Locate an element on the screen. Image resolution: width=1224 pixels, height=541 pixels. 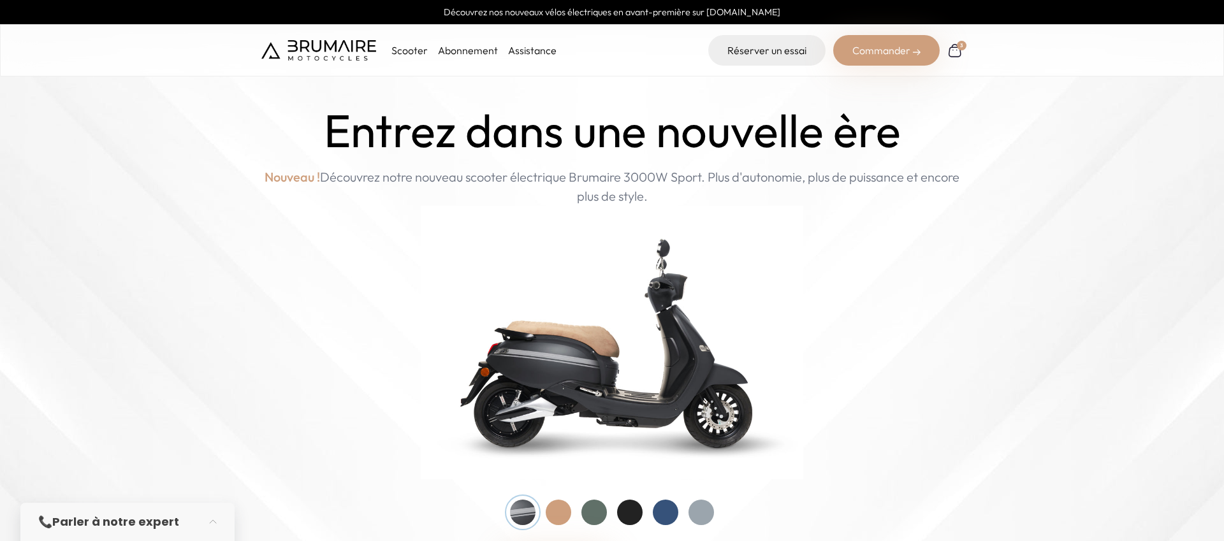
p: Scooter is located at coordinates (409, 50).